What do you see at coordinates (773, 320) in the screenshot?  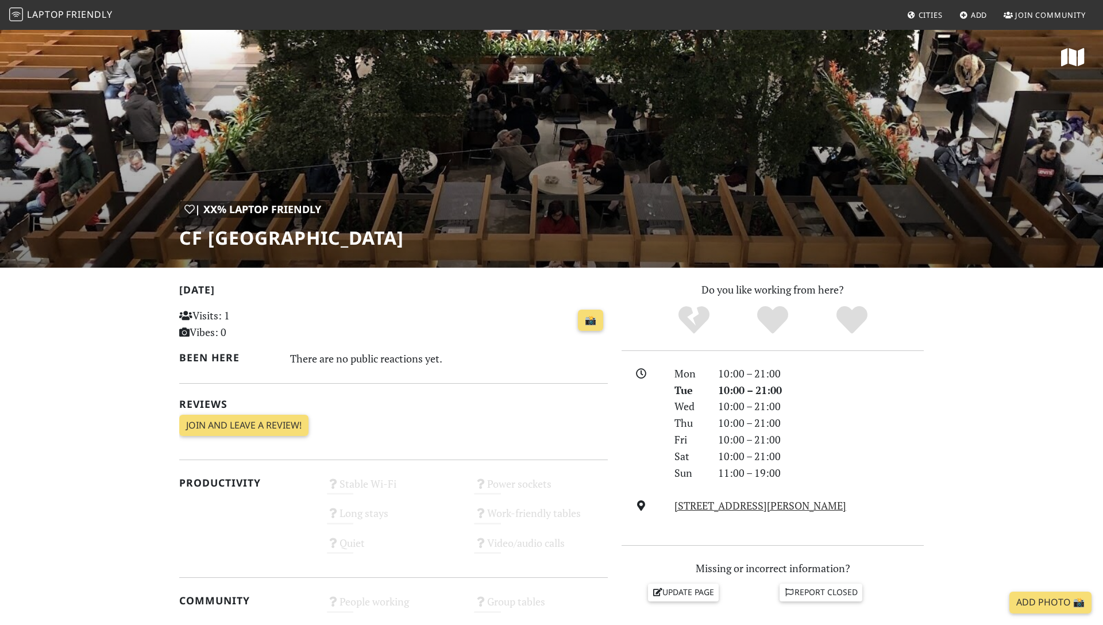 I see `div: Yes` at bounding box center [773, 320].